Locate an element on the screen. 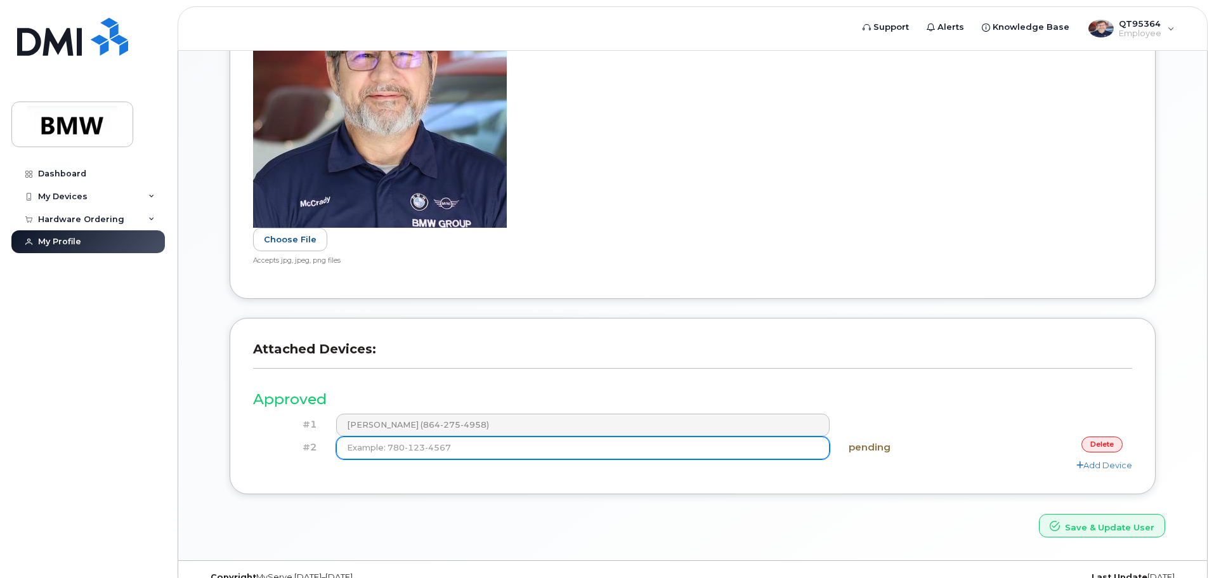 Image resolution: width=1214 pixels, height=578 pixels. a: Knowledge Base is located at coordinates (1026, 27).